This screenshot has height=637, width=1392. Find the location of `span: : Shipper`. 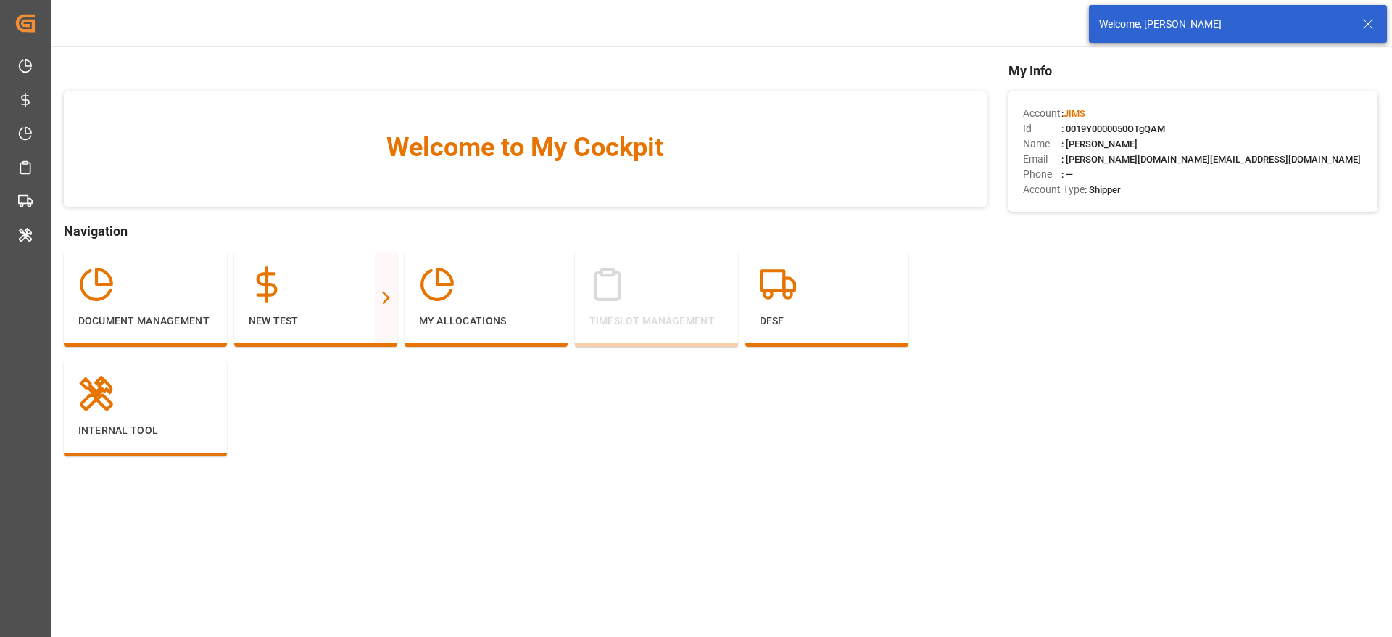

span: : Shipper is located at coordinates (1103, 189).